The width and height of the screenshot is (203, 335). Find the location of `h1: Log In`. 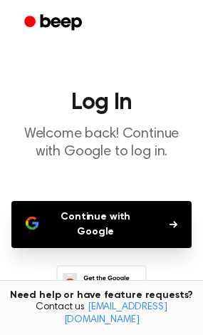

h1: Log In is located at coordinates (101, 103).